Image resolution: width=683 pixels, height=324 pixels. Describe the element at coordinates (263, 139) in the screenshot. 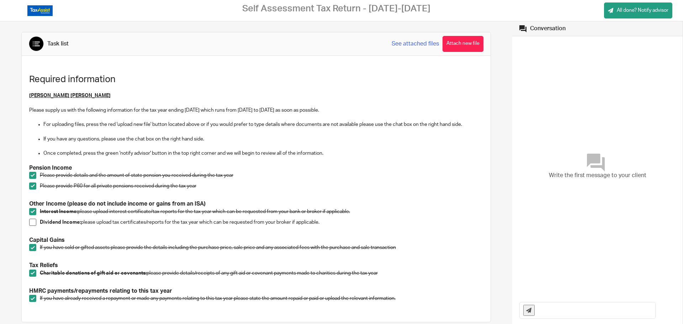

I see `p: If you have any questions, please use the chat box on the right hand side.` at that location.